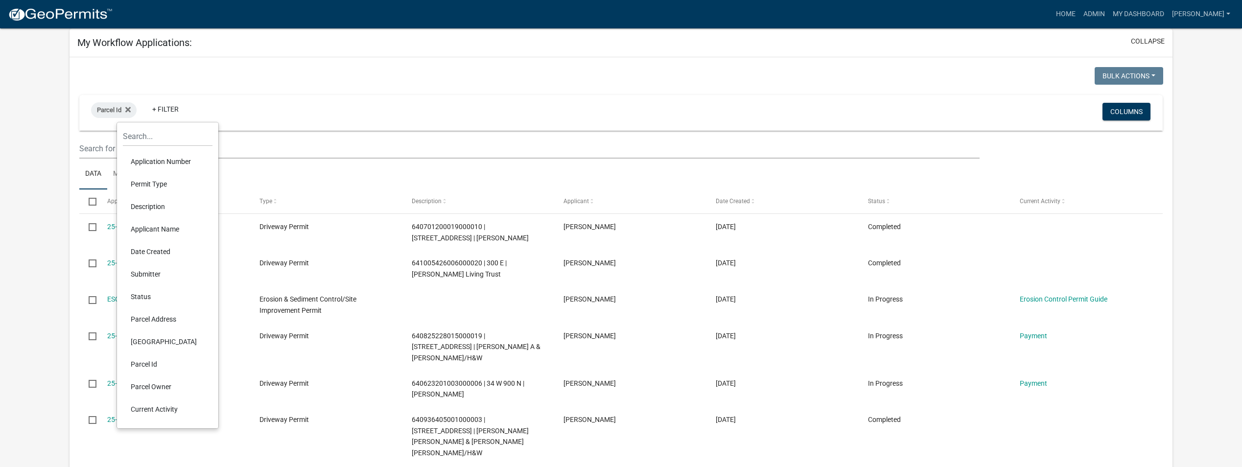  Describe the element at coordinates (470, 232) in the screenshot. I see `span: 640701200019000010 | 1160 N County Line Rd | Ribar Christopher A` at that location.